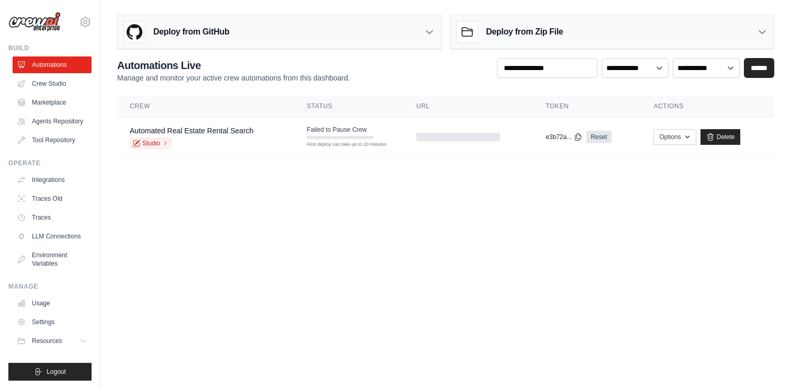 The width and height of the screenshot is (791, 389). Describe the element at coordinates (35, 22) in the screenshot. I see `img: Logo` at that location.